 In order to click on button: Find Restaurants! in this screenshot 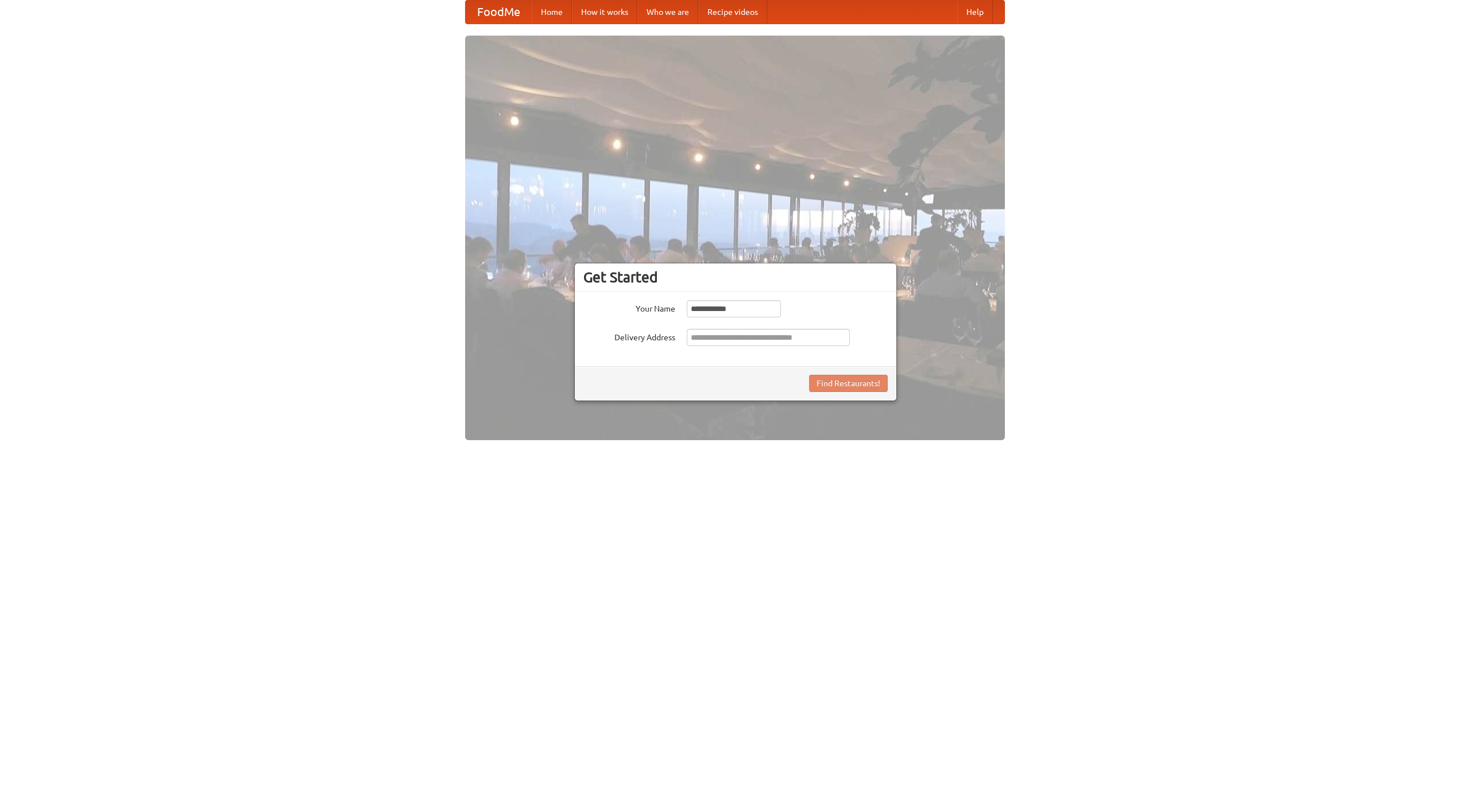, I will do `click(849, 384)`.